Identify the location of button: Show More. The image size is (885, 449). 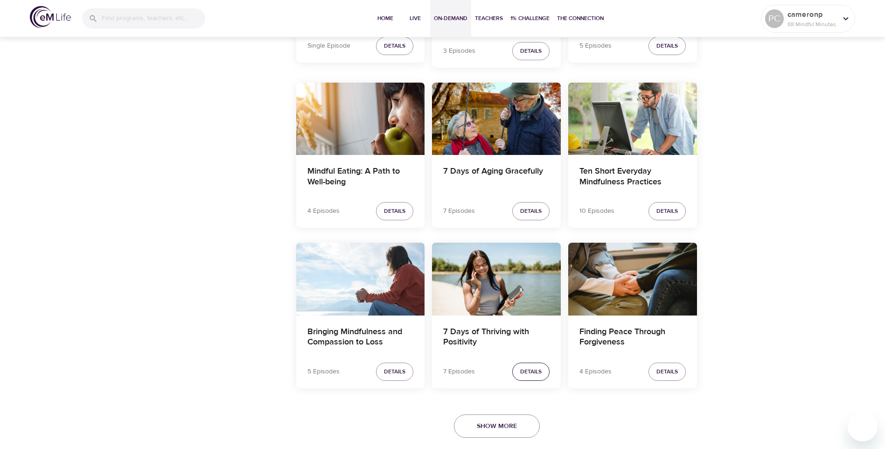
(497, 426).